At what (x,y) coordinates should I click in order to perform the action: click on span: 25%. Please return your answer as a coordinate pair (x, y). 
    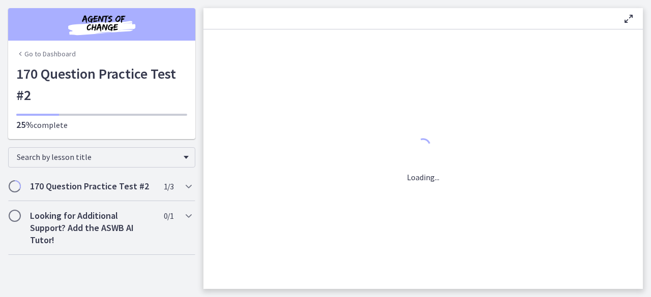
    Looking at the image, I should click on (25, 125).